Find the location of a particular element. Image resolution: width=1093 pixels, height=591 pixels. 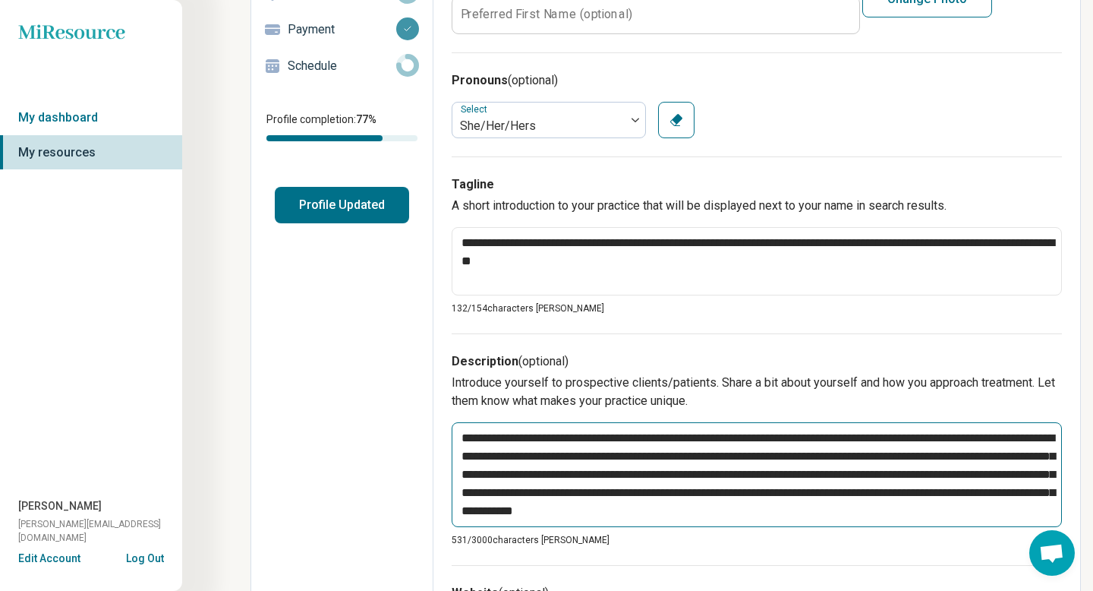

label: Preferred First Name (optional) is located at coordinates (547, 14).